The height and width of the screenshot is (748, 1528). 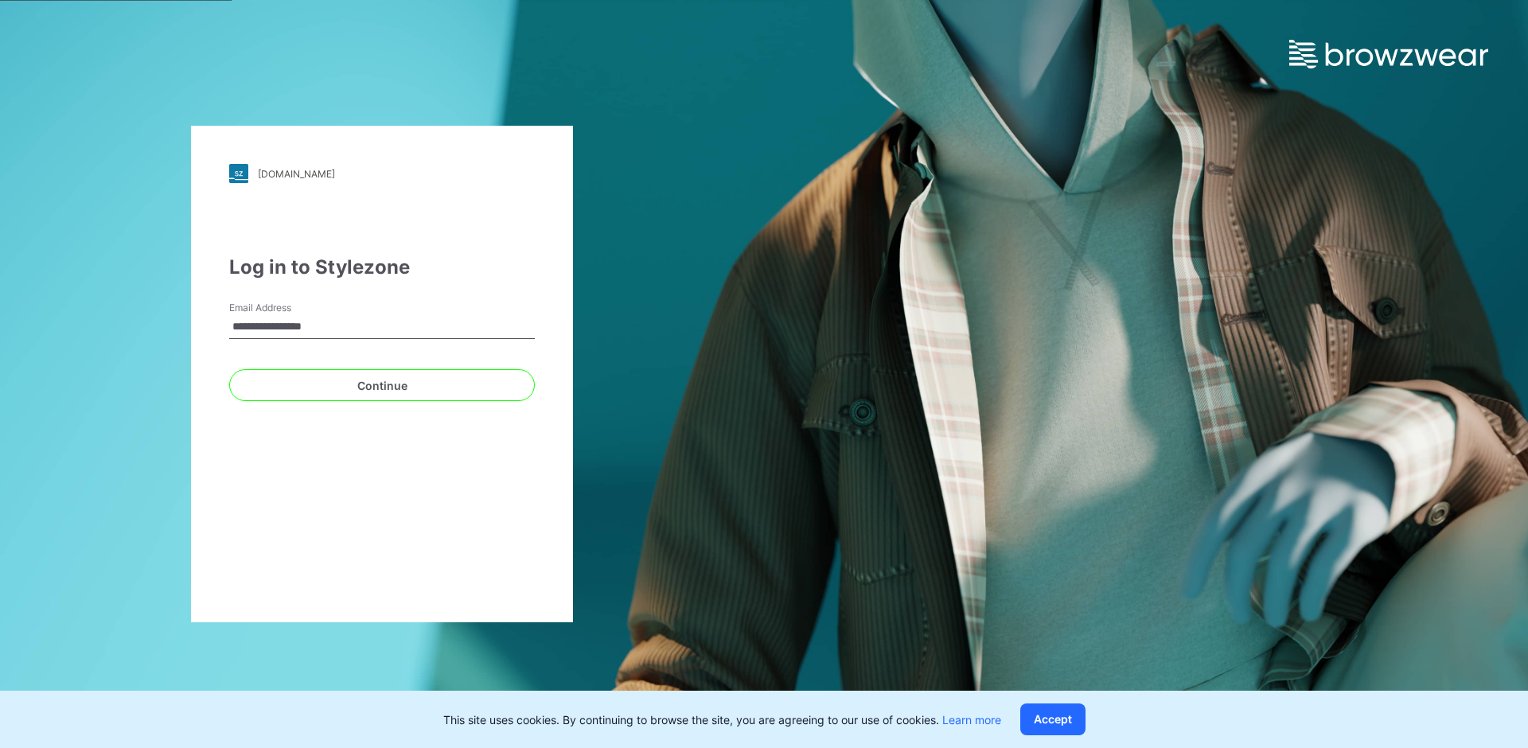 What do you see at coordinates (382, 385) in the screenshot?
I see `button: Continue` at bounding box center [382, 385].